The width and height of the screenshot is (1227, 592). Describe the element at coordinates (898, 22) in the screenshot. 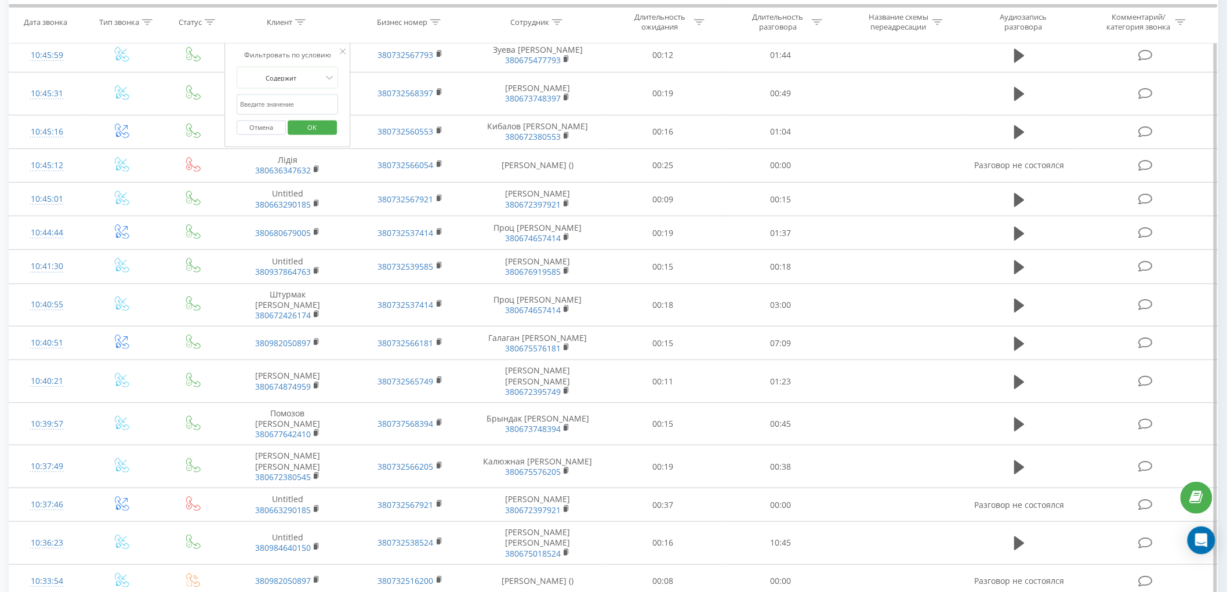

I see `div: Название схемы переадресации` at that location.